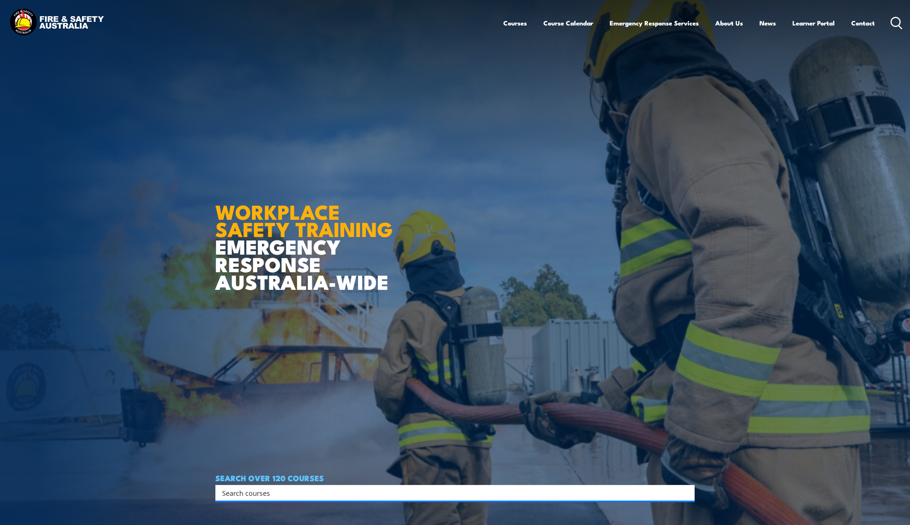  Describe the element at coordinates (304, 220) in the screenshot. I see `strong: WORKPLACE SAFETY TRAINING` at that location.